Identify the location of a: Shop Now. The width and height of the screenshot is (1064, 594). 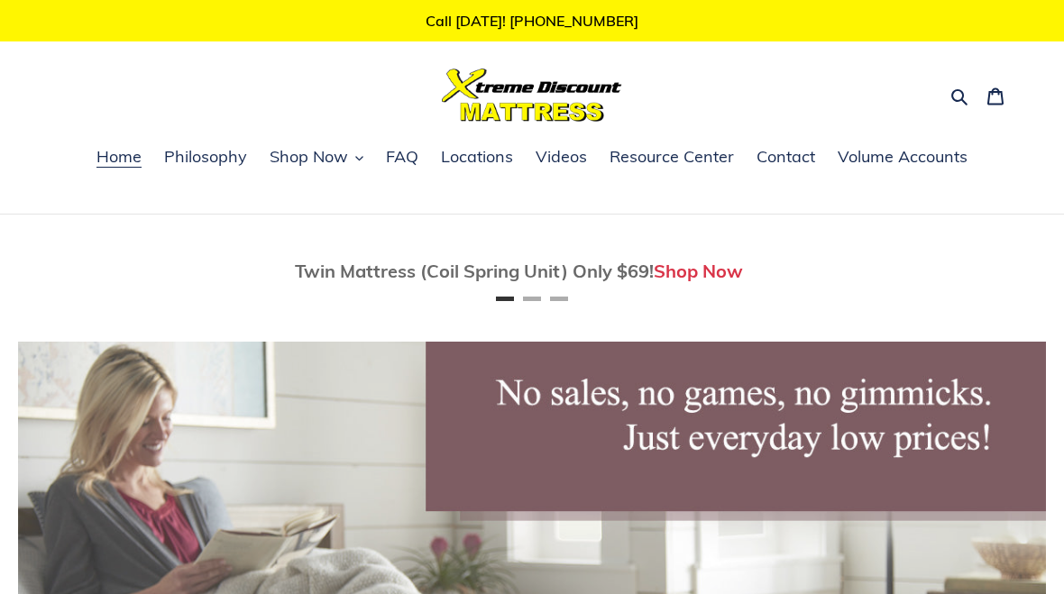
(698, 270).